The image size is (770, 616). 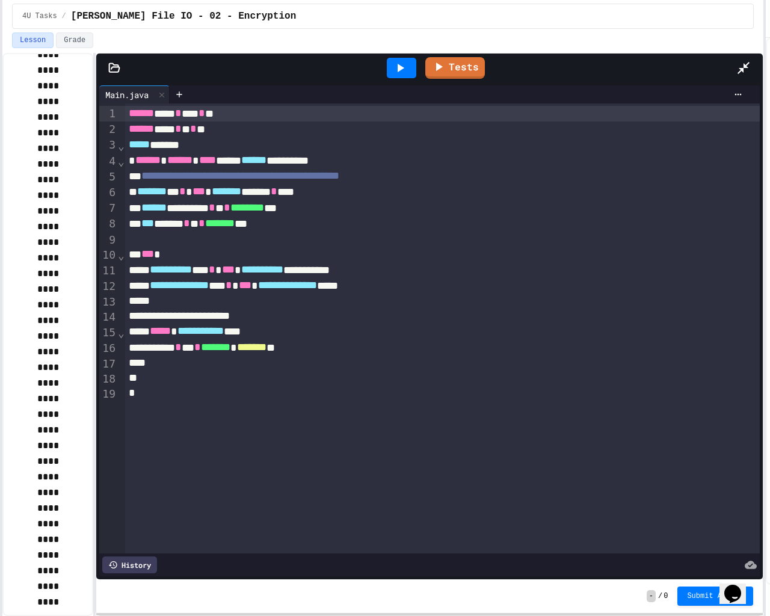 I want to click on div: 17, so click(x=108, y=363).